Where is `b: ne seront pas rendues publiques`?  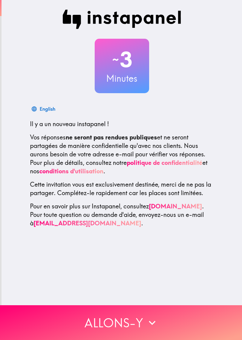 b: ne seront pas rendues publiques is located at coordinates (111, 137).